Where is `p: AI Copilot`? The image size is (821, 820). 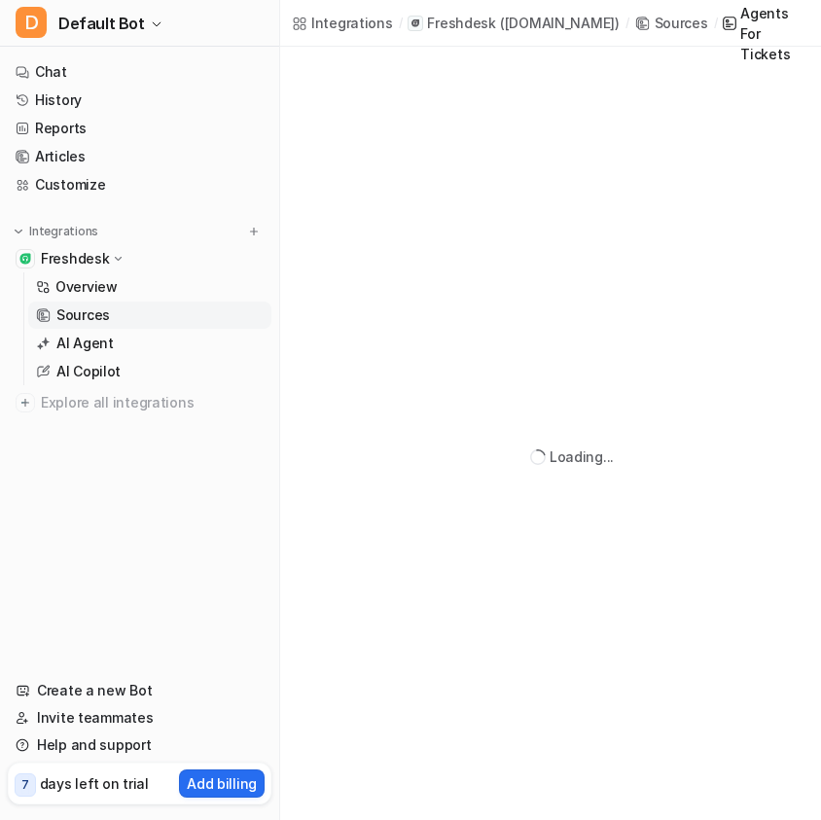
p: AI Copilot is located at coordinates (88, 371).